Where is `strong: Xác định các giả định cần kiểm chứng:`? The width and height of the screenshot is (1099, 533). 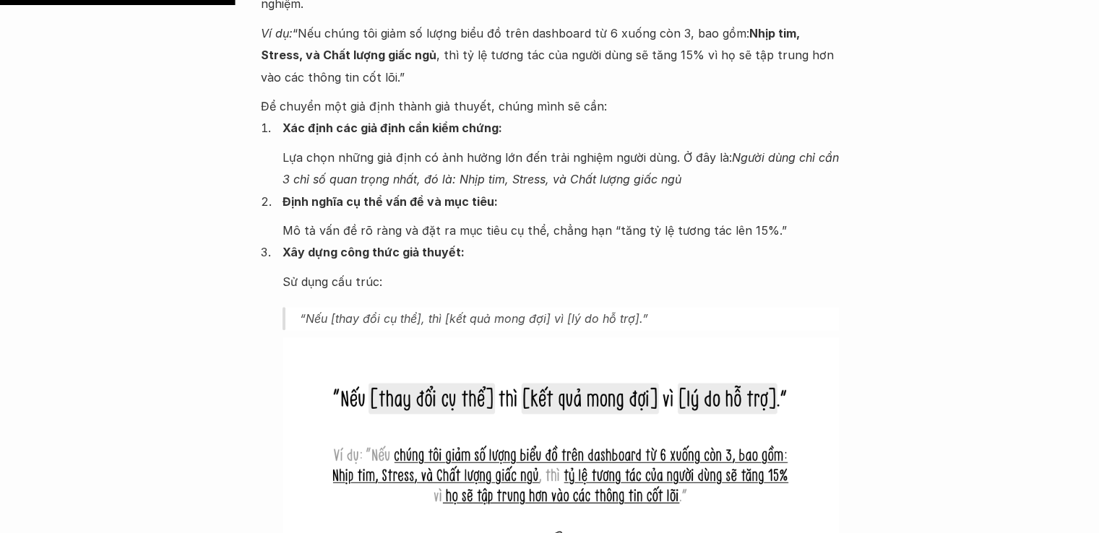
strong: Xác định các giả định cần kiểm chứng: is located at coordinates (393, 128).